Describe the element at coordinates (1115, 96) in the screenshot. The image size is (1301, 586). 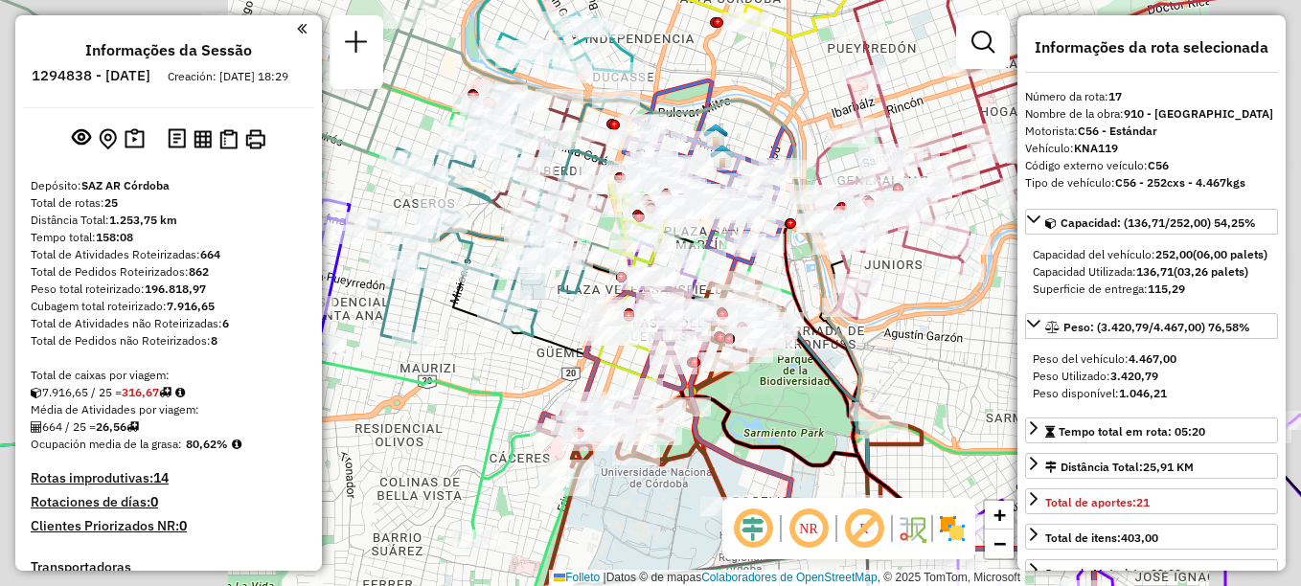
I see `strong: 17` at that location.